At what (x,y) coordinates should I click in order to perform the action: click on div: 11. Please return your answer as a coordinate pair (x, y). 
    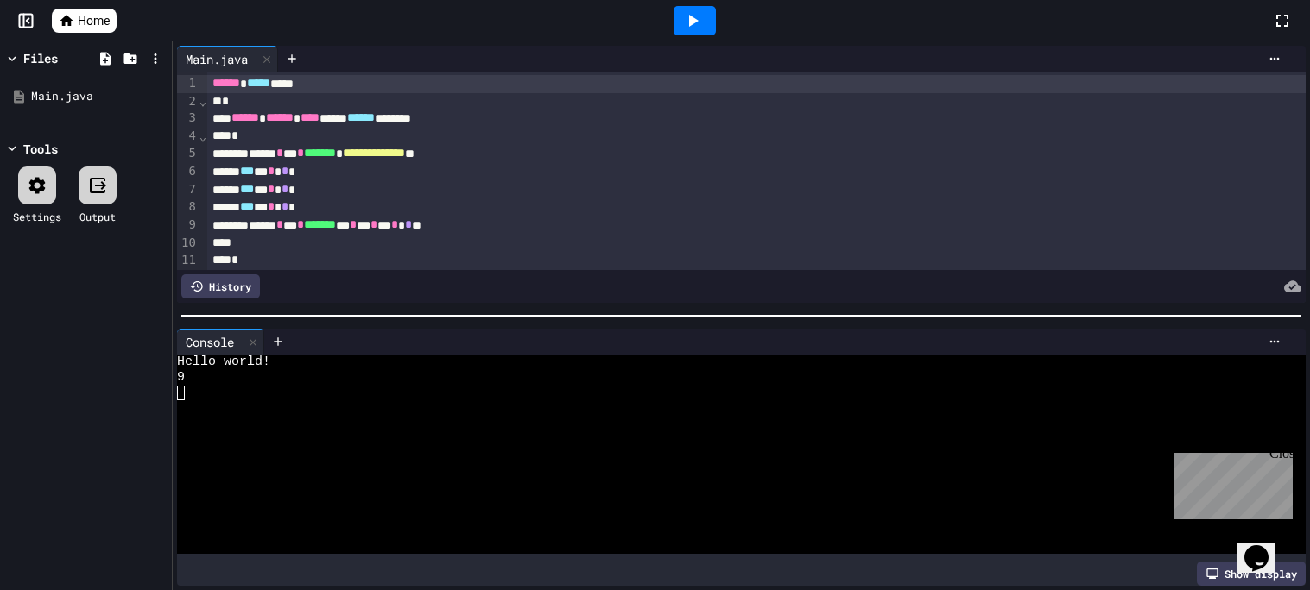
    Looking at the image, I should click on (187, 261).